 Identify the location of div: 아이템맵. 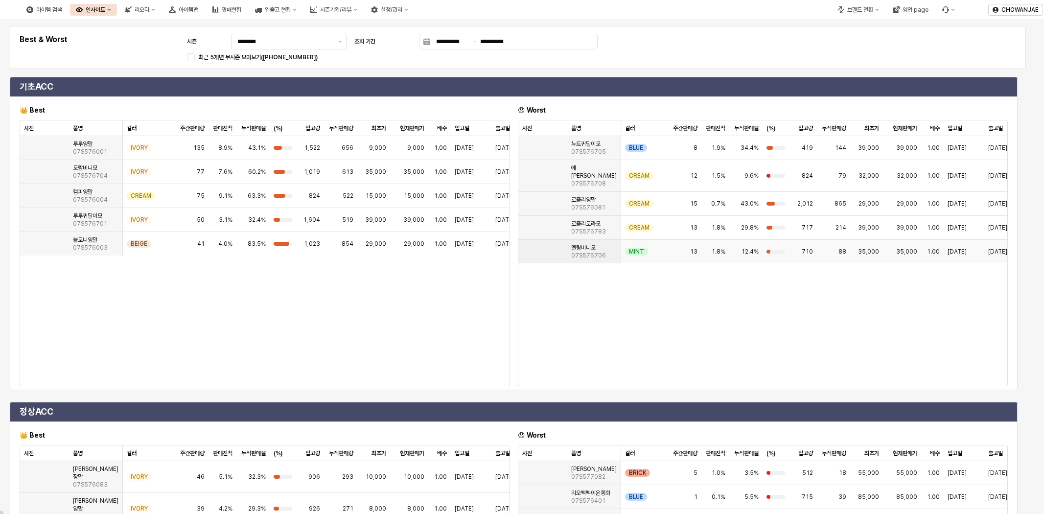
(188, 10).